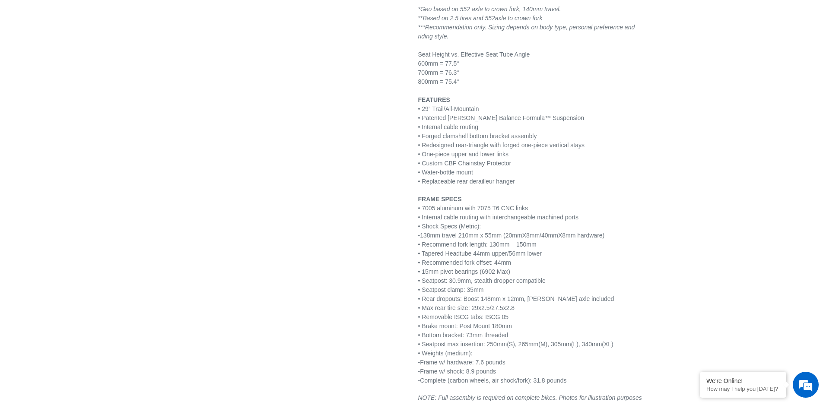  What do you see at coordinates (533, 63) in the screenshot?
I see `div: 600mm = 77.5` at bounding box center [533, 63].